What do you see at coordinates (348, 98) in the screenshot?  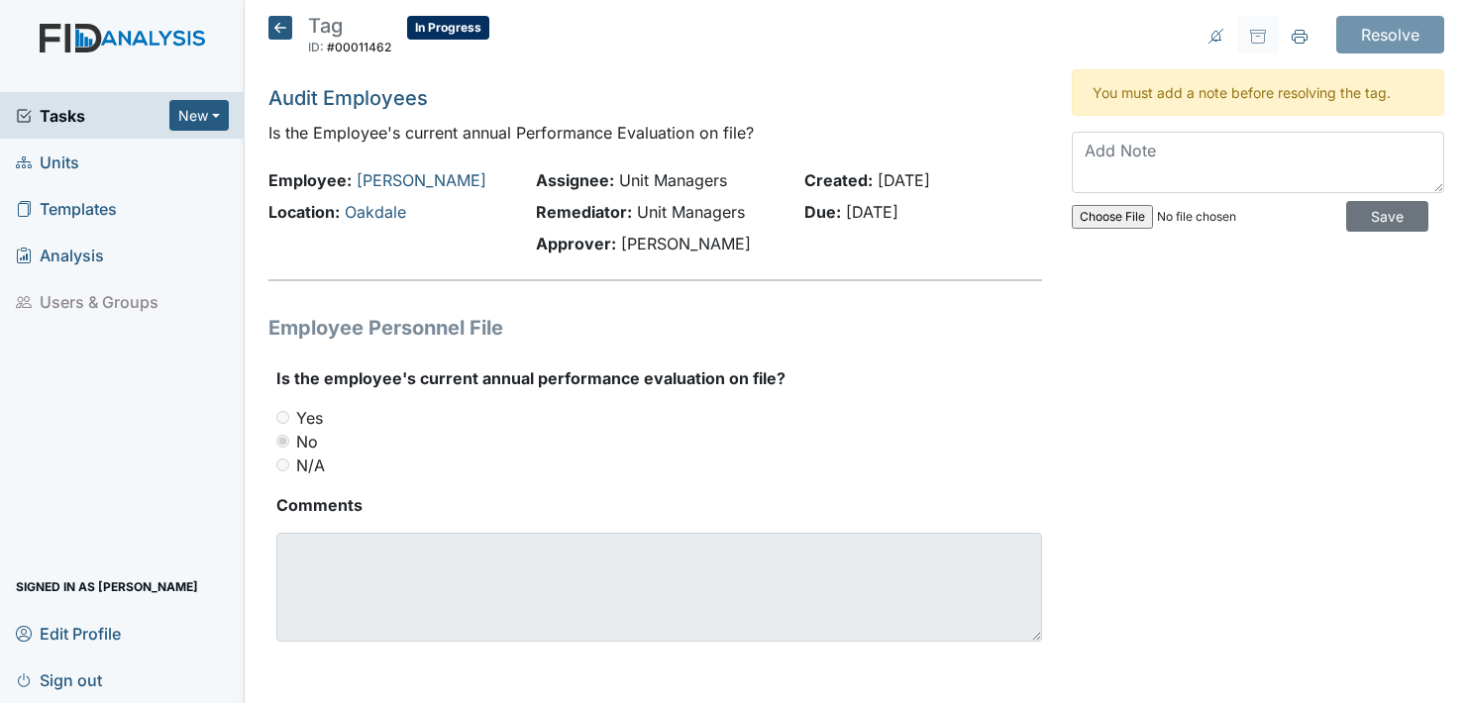 I see `a: Audit Employees` at bounding box center [348, 98].